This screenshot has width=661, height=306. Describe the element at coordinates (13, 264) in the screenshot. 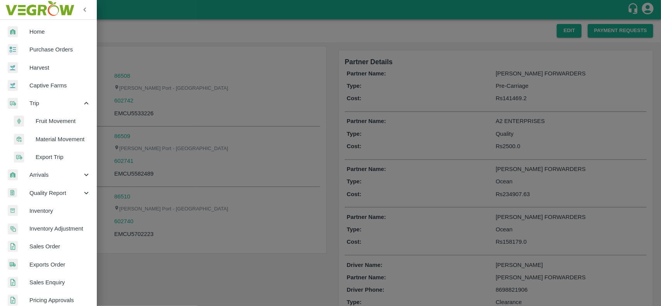

I see `img: shipments` at that location.